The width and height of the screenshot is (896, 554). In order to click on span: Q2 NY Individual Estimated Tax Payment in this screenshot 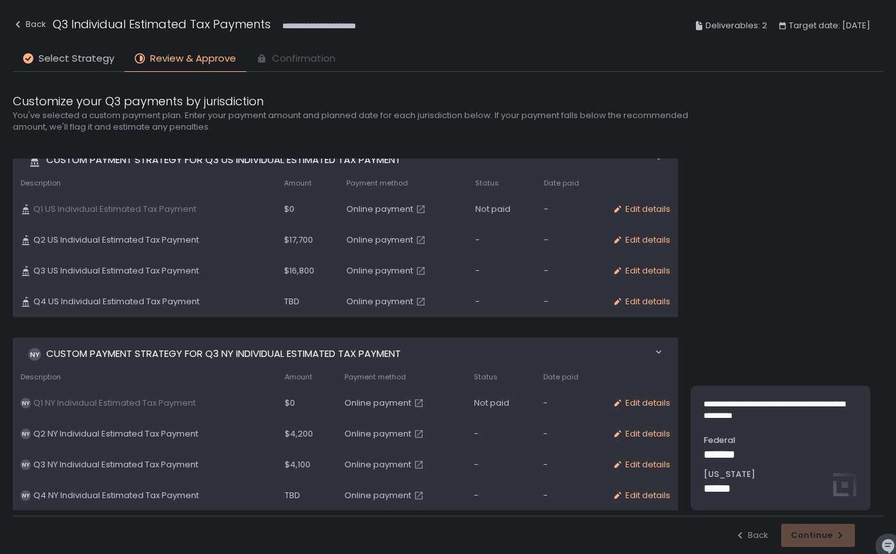, I will do `click(115, 434)`.